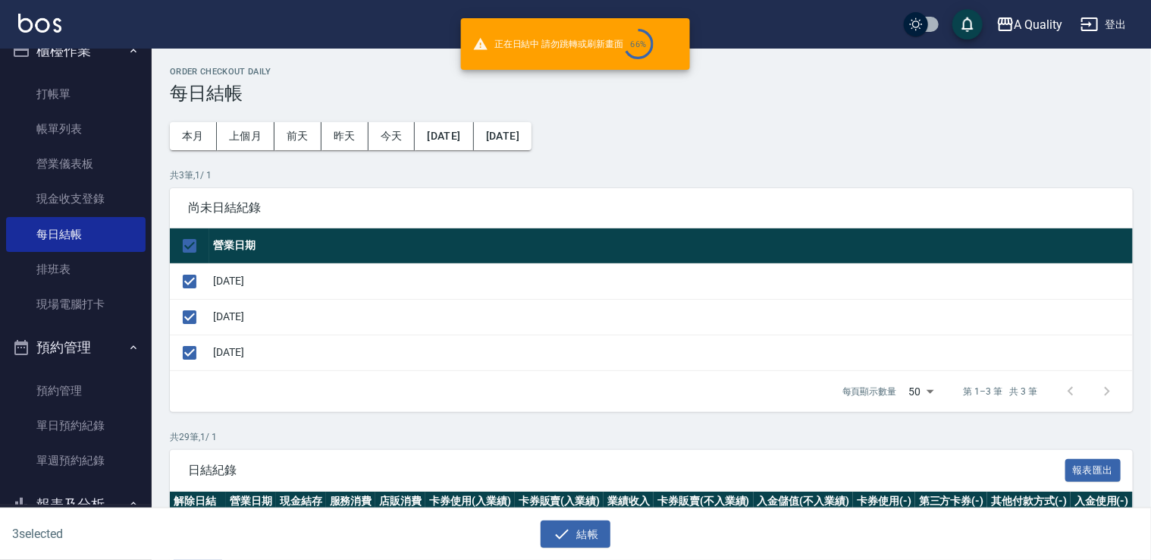 The height and width of the screenshot is (560, 1151). Describe the element at coordinates (76, 94) in the screenshot. I see `a: 打帳單` at that location.